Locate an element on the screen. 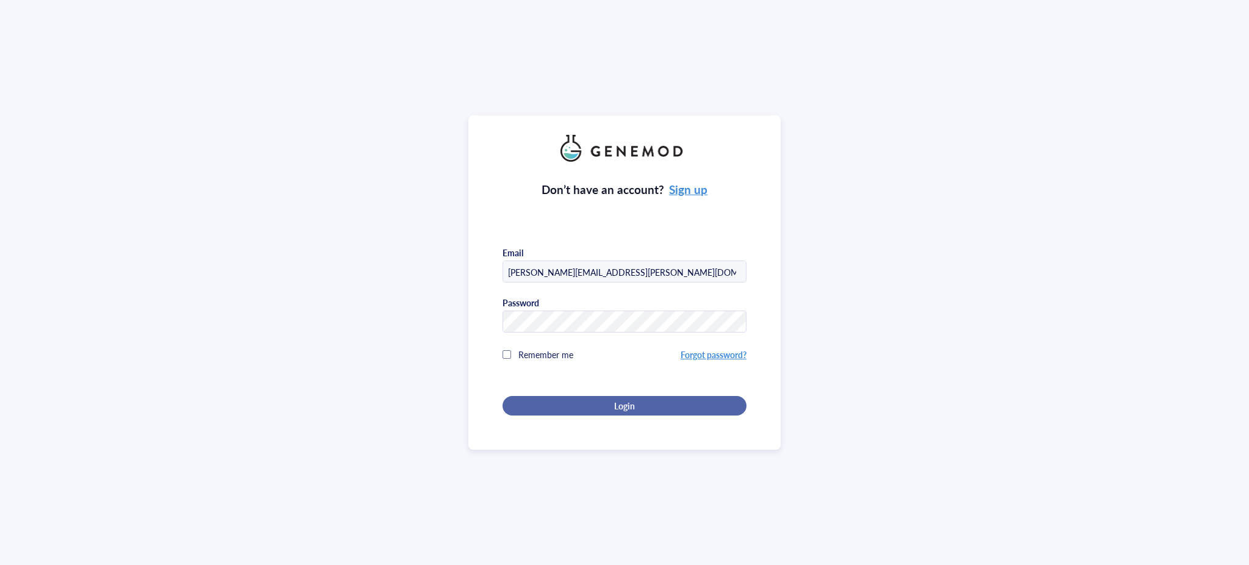 Image resolution: width=1249 pixels, height=565 pixels. div: Password is located at coordinates (521, 302).